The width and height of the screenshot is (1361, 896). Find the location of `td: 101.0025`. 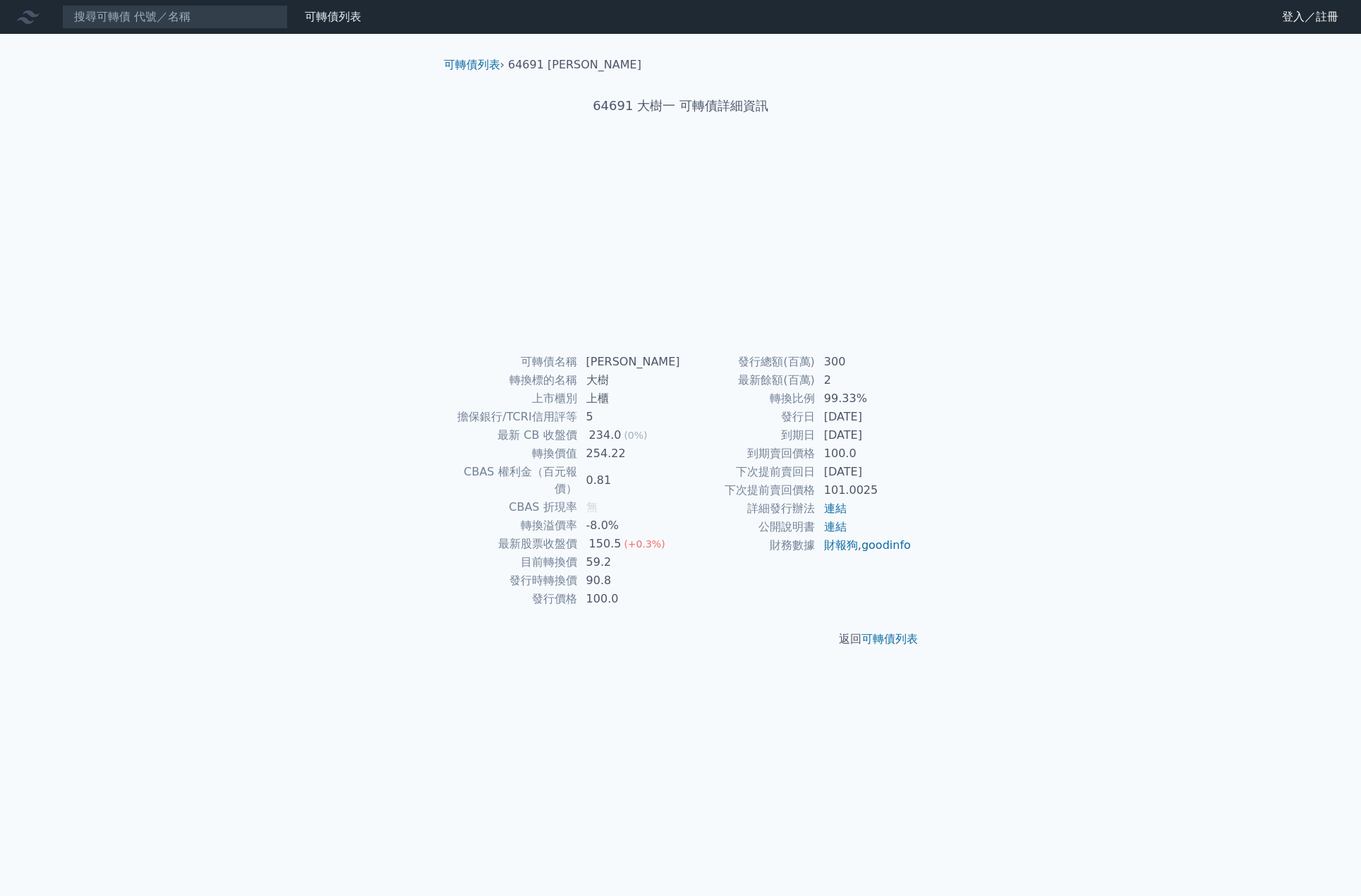

td: 101.0025 is located at coordinates (864, 491).